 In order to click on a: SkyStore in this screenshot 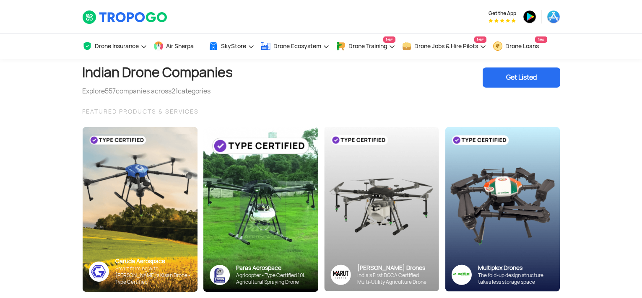, I will do `click(231, 46)`.